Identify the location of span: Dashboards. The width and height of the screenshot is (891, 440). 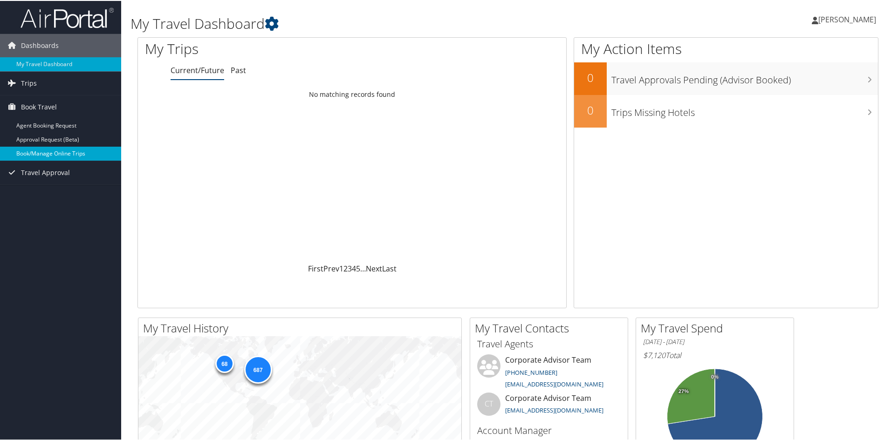
(40, 45).